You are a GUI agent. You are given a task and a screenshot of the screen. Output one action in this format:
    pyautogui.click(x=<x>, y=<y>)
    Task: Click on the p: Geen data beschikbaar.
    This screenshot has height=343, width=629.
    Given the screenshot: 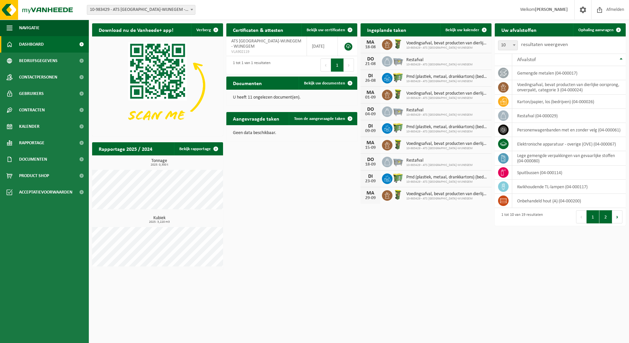 What is the action you would take?
    pyautogui.click(x=292, y=133)
    